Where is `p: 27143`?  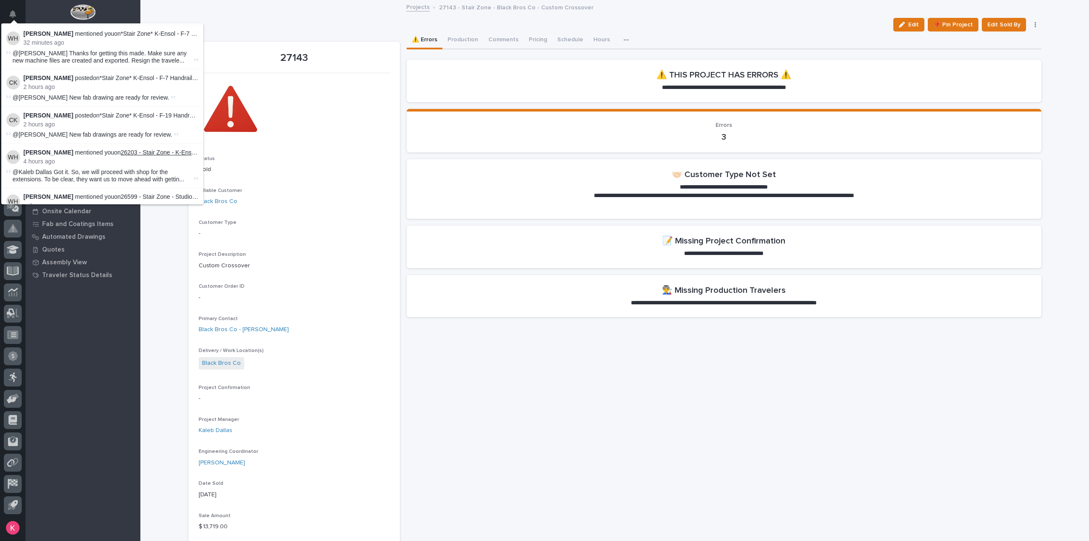 p: 27143 is located at coordinates (294, 58).